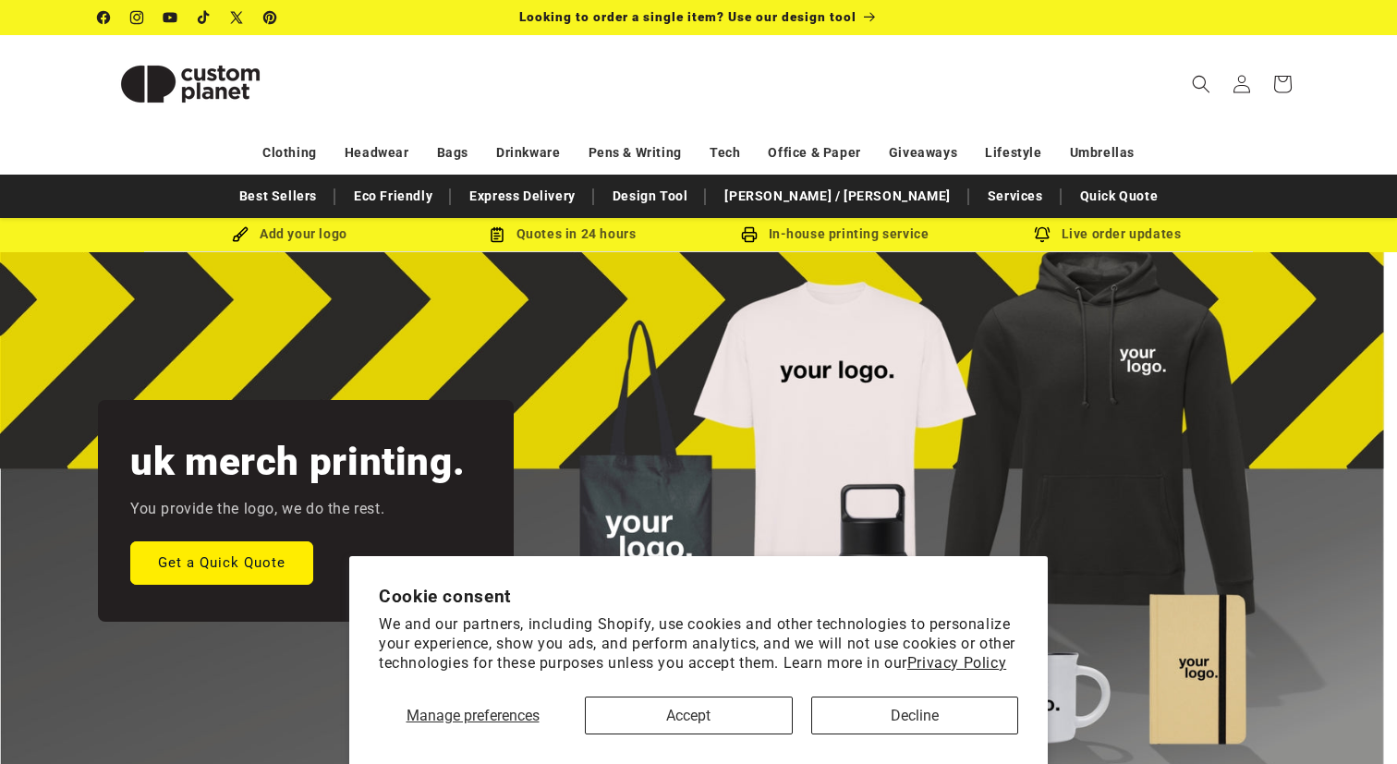 The image size is (1397, 764). I want to click on a: Bags, so click(453, 152).